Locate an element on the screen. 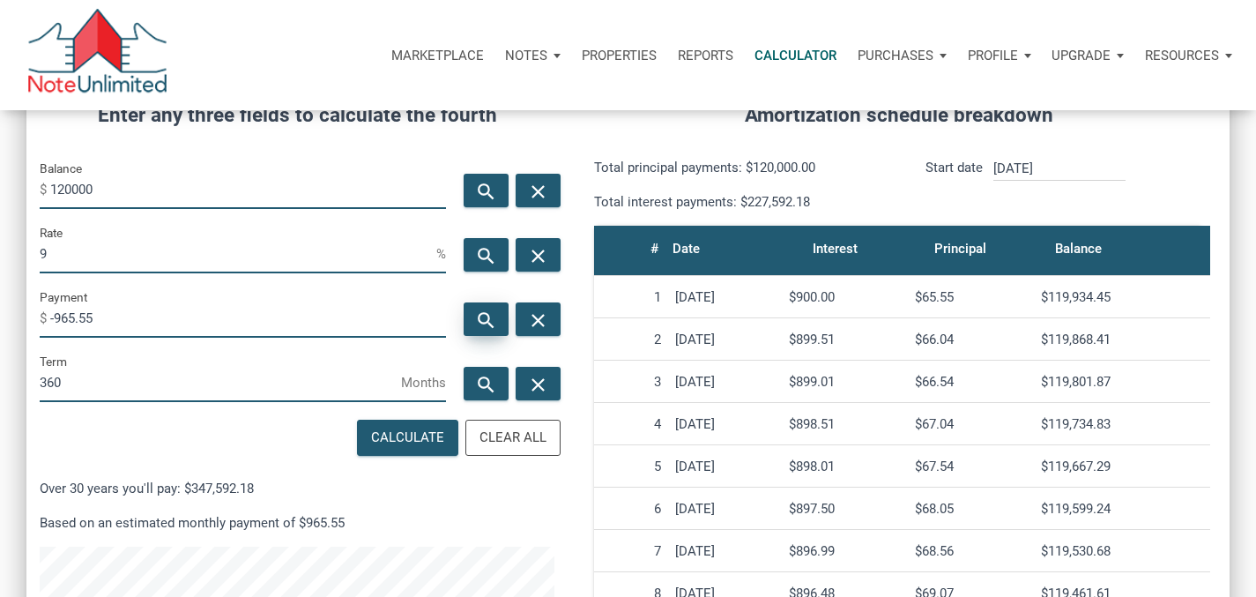 The width and height of the screenshot is (1256, 597). p: Reports is located at coordinates (705, 56).